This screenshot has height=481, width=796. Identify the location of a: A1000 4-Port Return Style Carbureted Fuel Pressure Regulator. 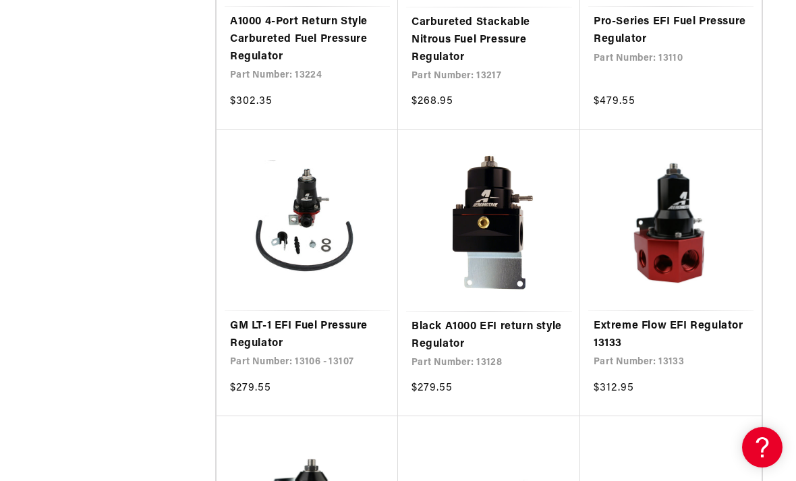
(307, 39).